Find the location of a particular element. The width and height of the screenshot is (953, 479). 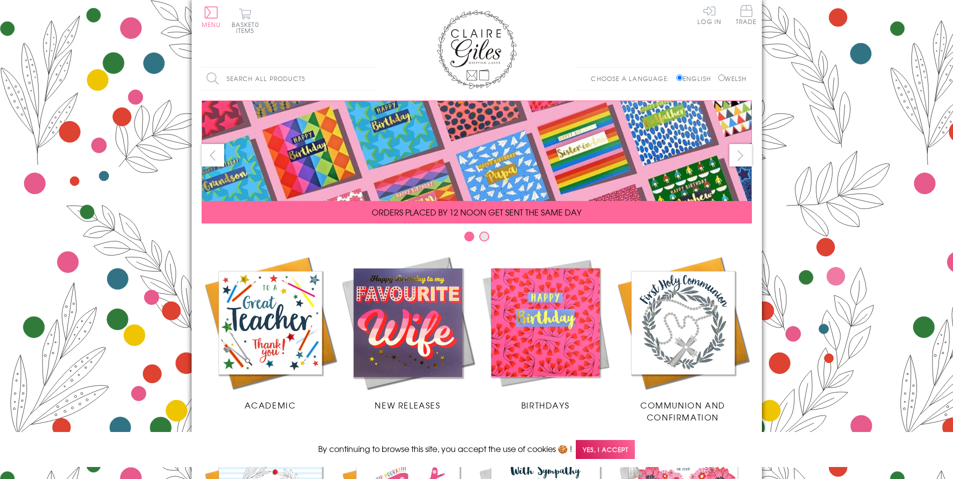

button: next is located at coordinates (741, 155).